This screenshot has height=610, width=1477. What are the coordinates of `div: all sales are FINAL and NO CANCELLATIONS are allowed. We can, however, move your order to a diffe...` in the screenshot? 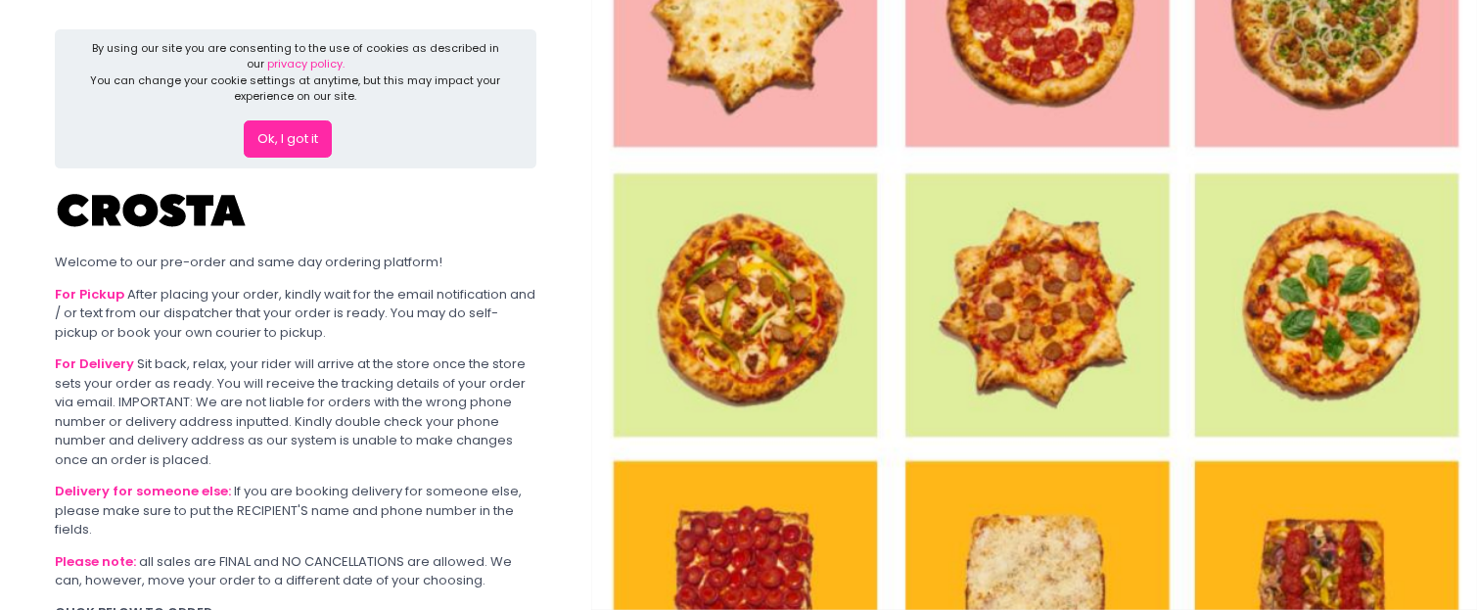 It's located at (296, 571).